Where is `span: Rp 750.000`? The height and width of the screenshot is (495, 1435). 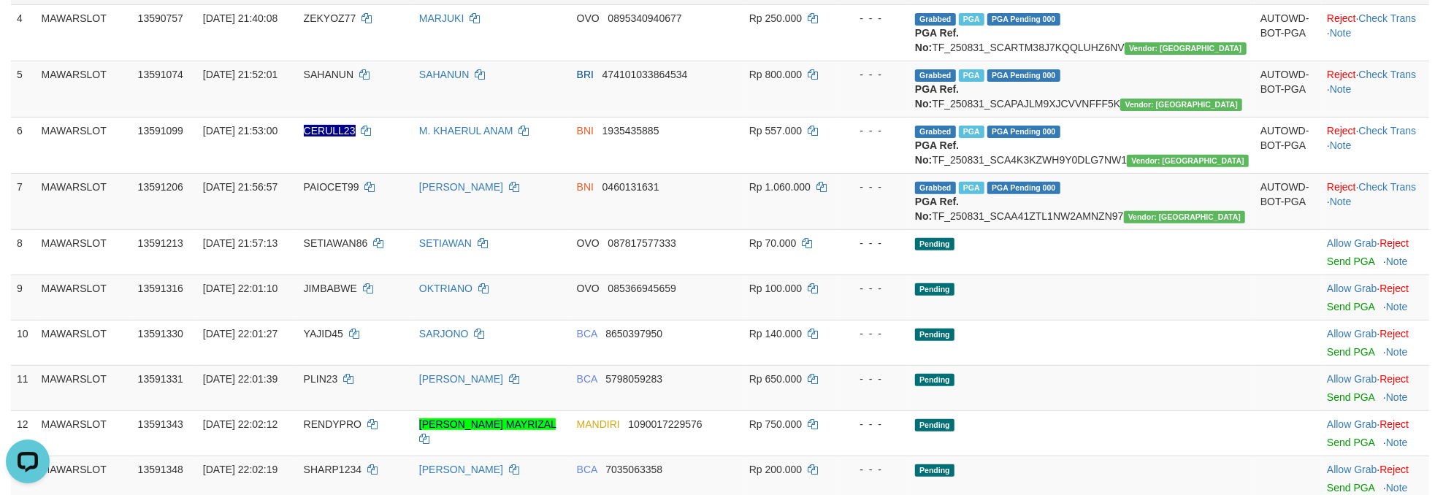 span: Rp 750.000 is located at coordinates (776, 424).